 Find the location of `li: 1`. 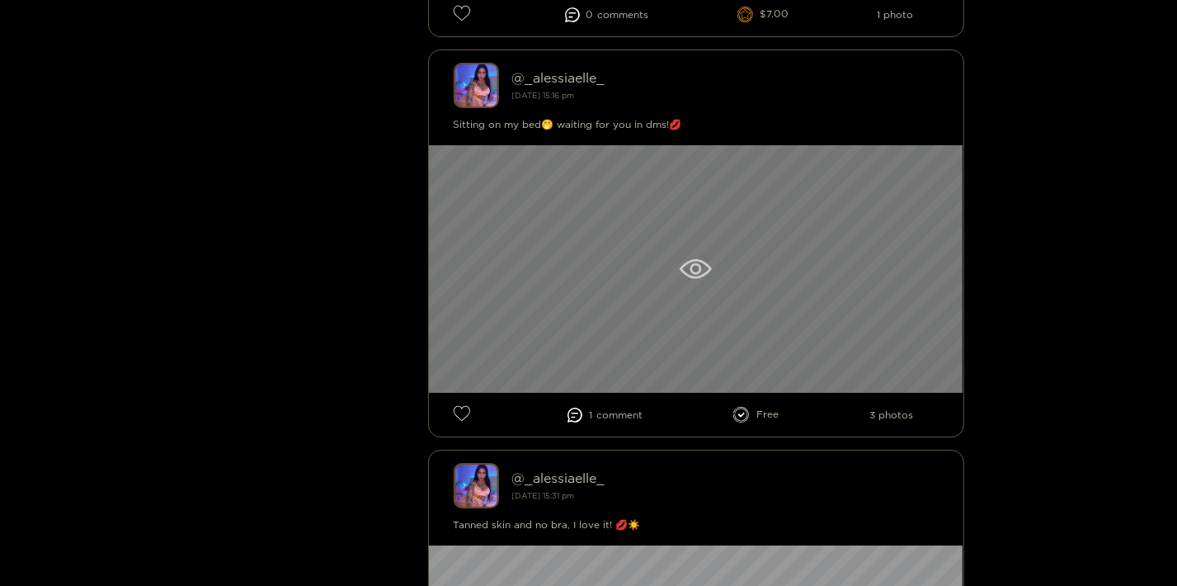

li: 1 is located at coordinates (605, 415).